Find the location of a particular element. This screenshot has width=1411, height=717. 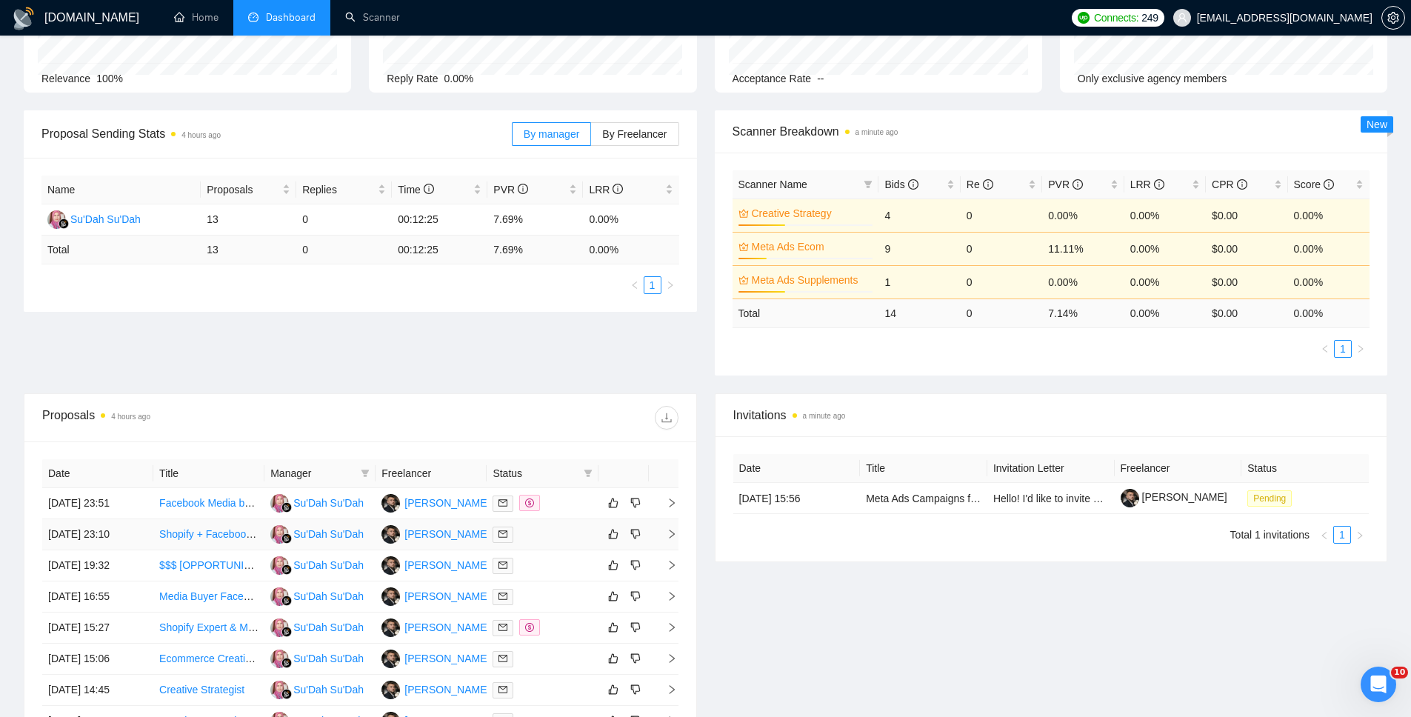

span: Only exclusive agency members is located at coordinates (1152, 79).